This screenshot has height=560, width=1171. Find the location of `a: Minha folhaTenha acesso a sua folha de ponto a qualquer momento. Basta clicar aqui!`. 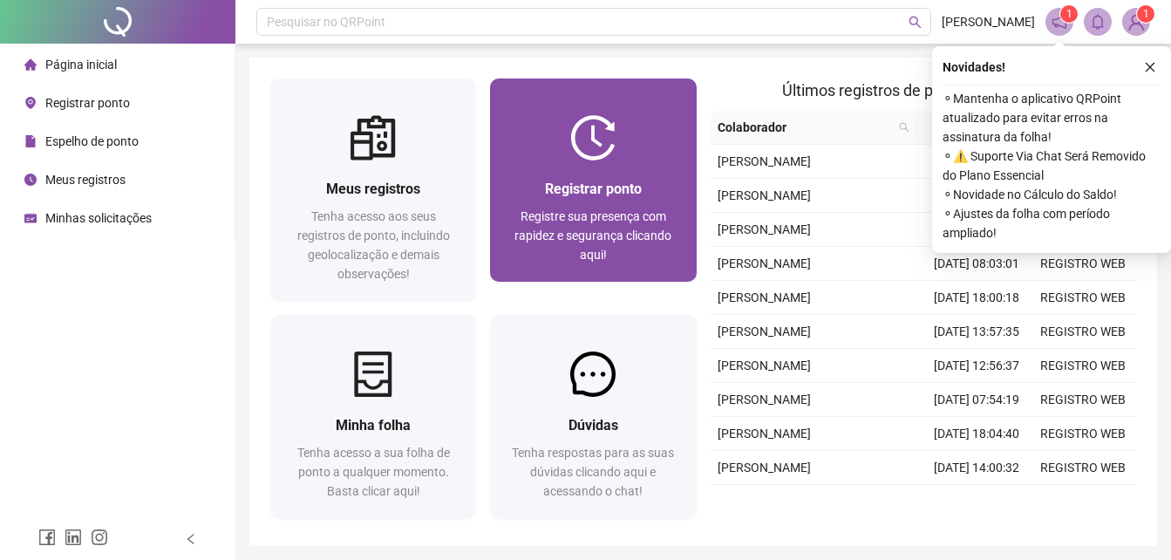

a: Minha folhaTenha acesso a sua folha de ponto a qualquer momento. Basta clicar aqui! is located at coordinates (373, 416).